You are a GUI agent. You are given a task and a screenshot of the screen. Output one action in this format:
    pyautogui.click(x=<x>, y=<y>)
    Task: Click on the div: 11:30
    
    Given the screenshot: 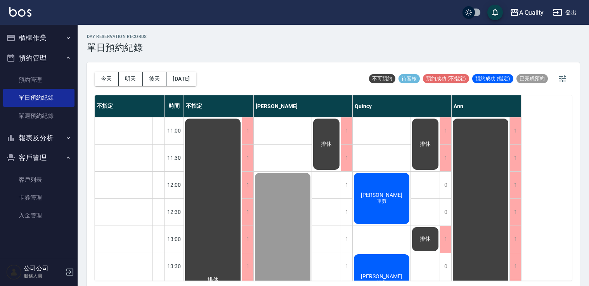 What is the action you would take?
    pyautogui.click(x=174, y=158)
    